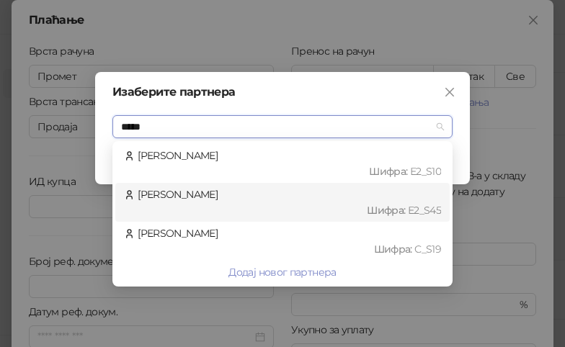  What do you see at coordinates (425, 171) in the screenshot?
I see `span: Е2_S10` at bounding box center [425, 171].